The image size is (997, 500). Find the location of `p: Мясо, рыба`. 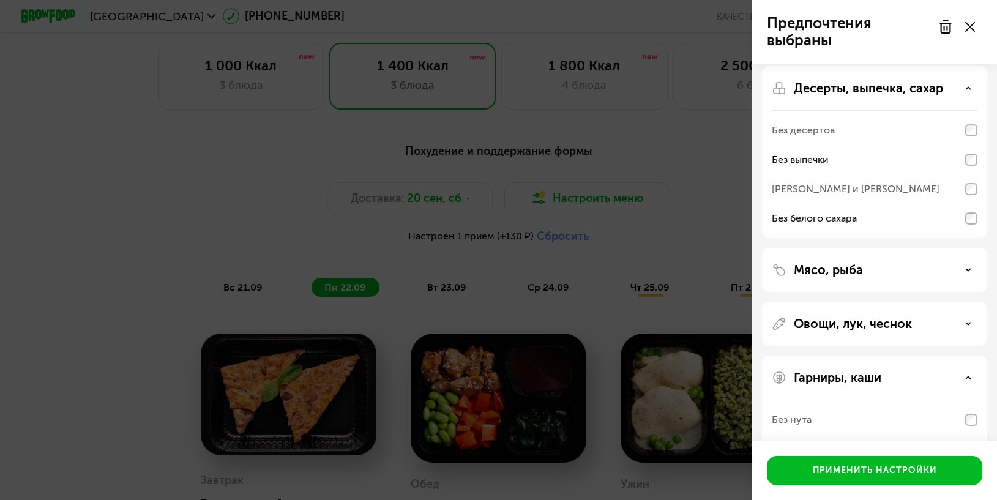

p: Мясо, рыба is located at coordinates (828, 270).